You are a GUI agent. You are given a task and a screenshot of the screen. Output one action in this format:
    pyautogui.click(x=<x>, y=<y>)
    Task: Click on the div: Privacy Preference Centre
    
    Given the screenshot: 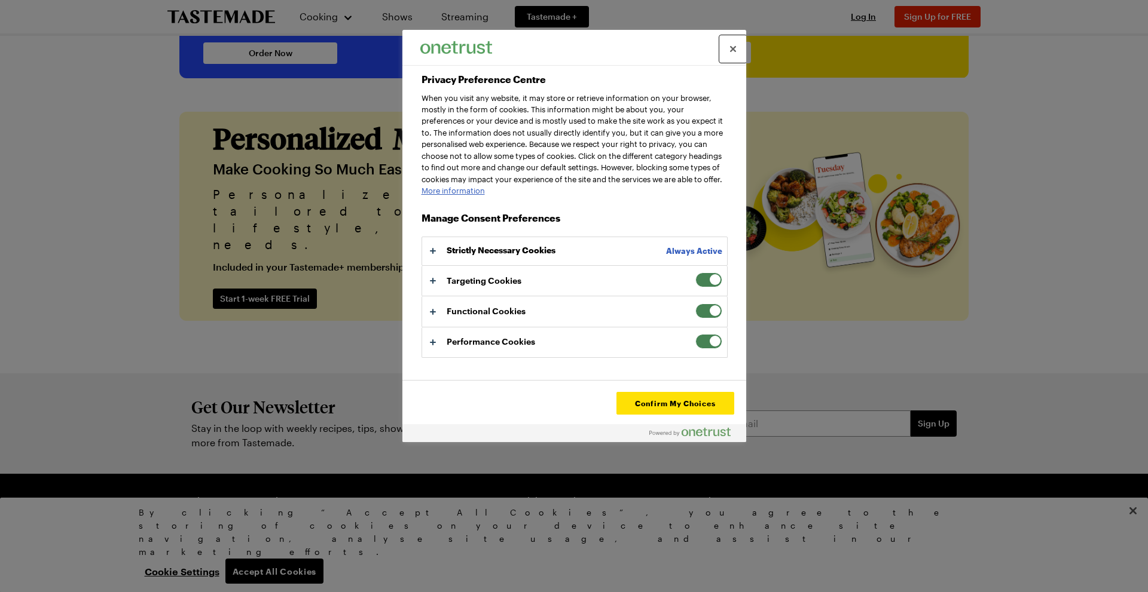 What is the action you would take?
    pyautogui.click(x=574, y=236)
    